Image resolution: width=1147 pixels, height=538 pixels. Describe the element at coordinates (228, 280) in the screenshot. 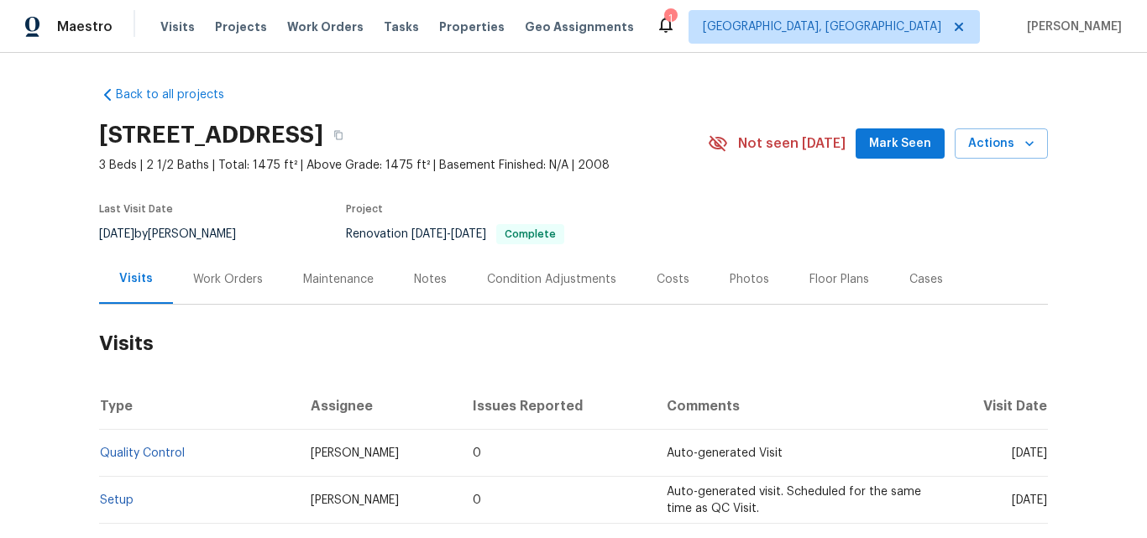

I see `div: Work Orders` at that location.